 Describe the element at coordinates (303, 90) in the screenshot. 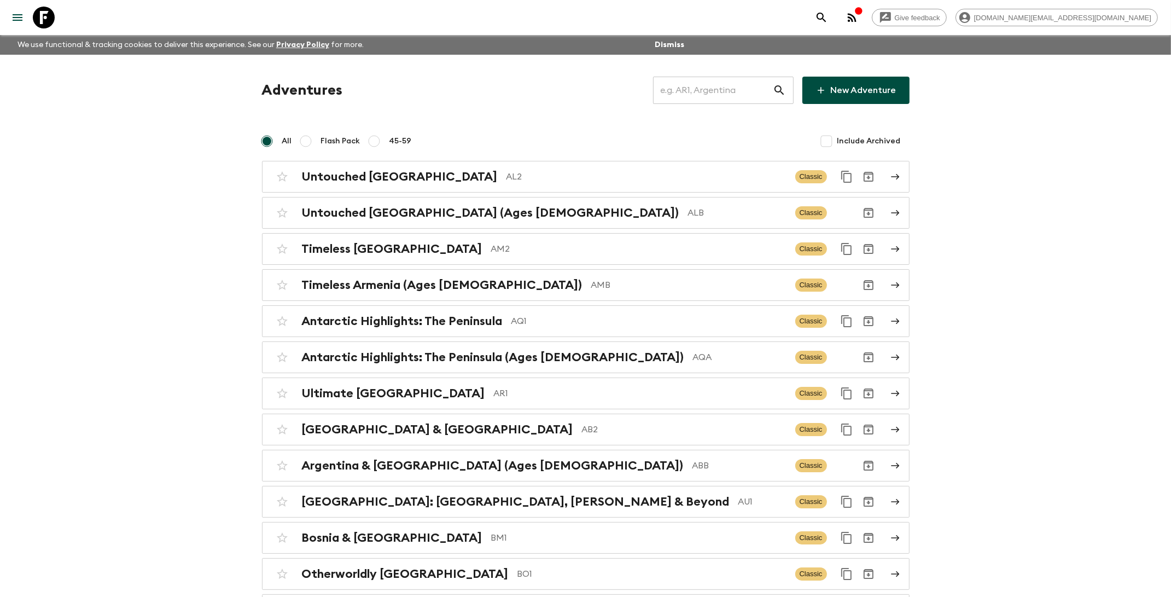

I see `h1: Adventures` at that location.